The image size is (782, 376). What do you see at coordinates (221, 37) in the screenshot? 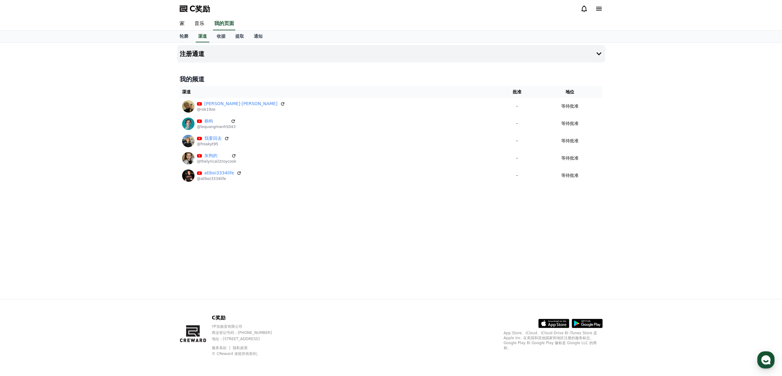
I see `a: 收据` at bounding box center [221, 37].